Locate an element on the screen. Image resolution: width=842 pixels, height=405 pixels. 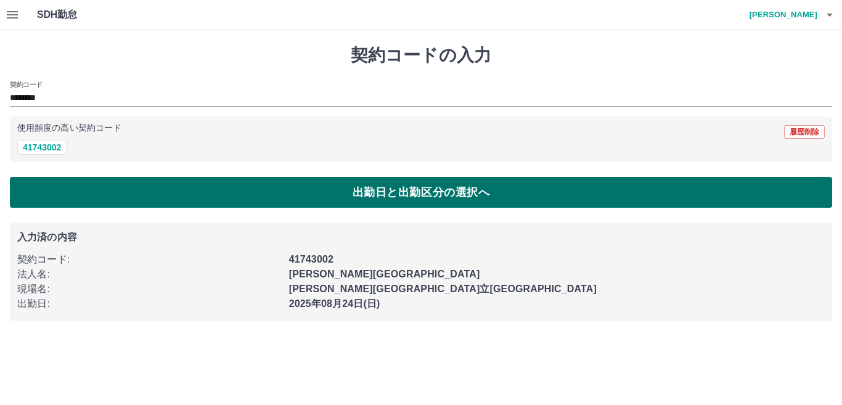
p: 契約コード : is located at coordinates (149, 260).